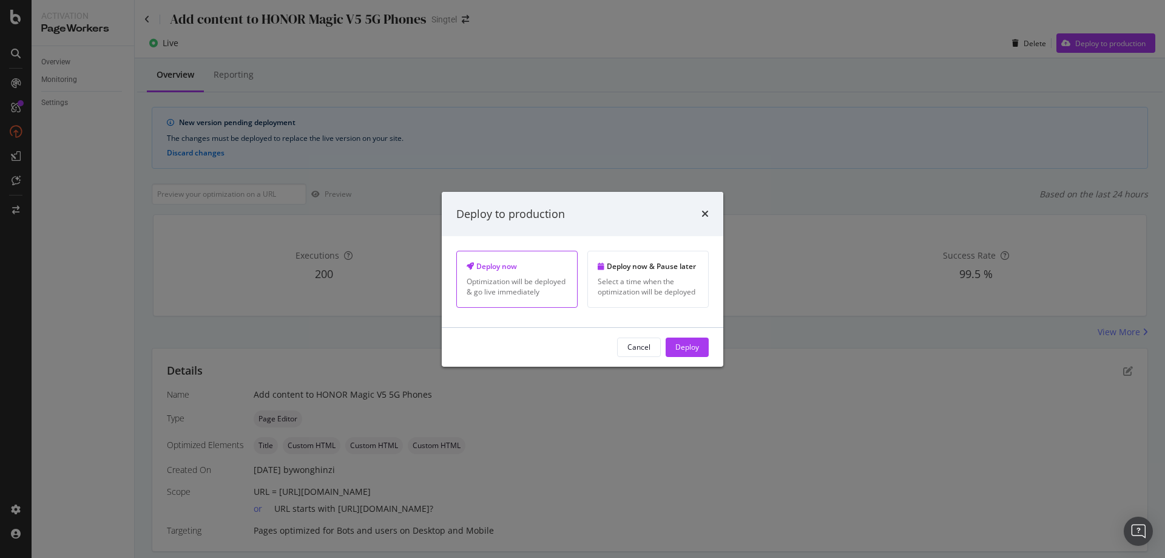 This screenshot has height=558, width=1165. What do you see at coordinates (510, 214) in the screenshot?
I see `div: Deploy to production` at bounding box center [510, 214].